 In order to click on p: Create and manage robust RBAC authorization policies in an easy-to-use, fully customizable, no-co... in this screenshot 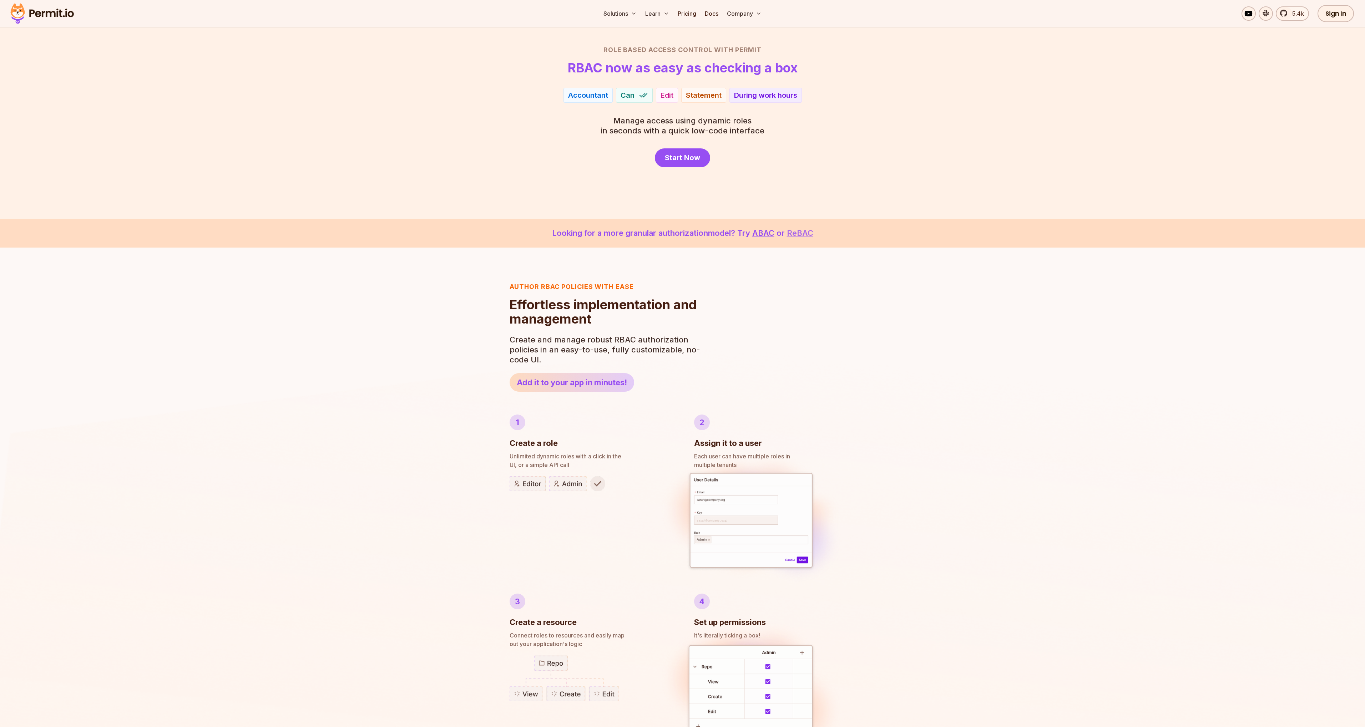, I will do `click(607, 350)`.